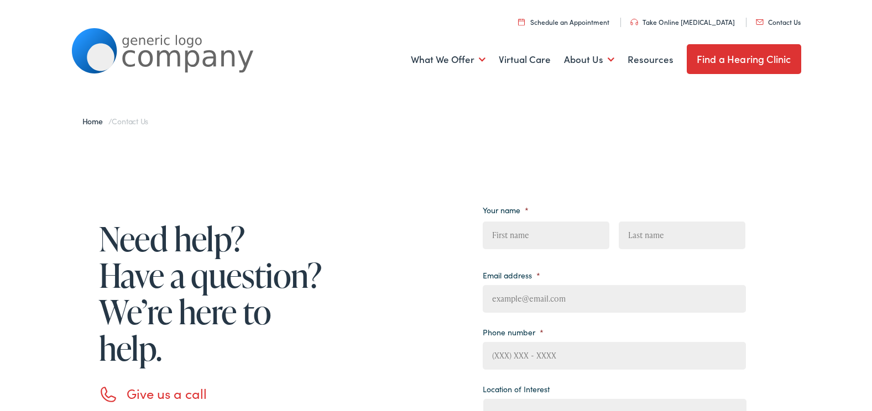 The image size is (872, 411). What do you see at coordinates (511, 275) in the screenshot?
I see `label: Email address` at bounding box center [511, 275].